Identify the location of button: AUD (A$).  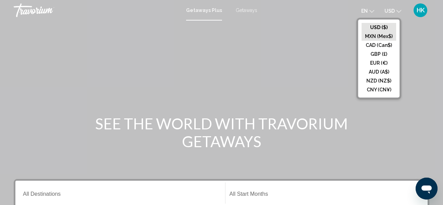
(378, 72).